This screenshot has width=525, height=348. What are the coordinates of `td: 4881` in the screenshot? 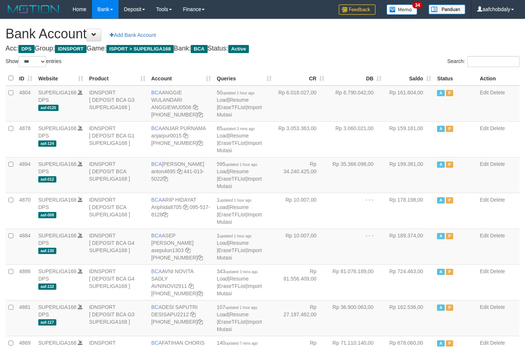 It's located at (26, 317).